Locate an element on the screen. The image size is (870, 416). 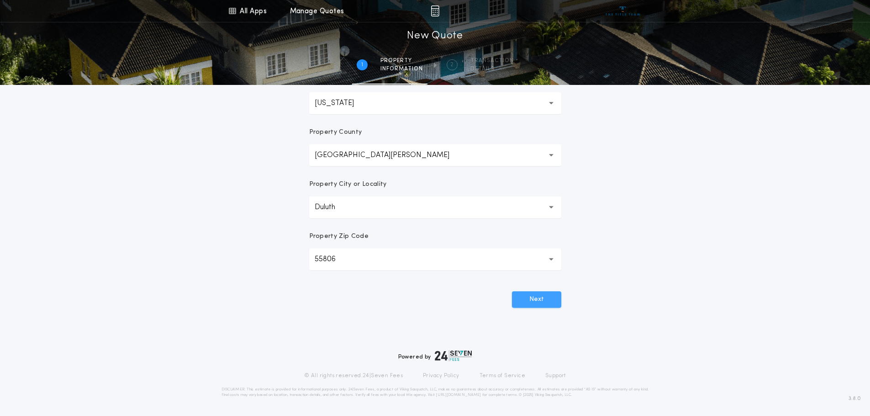
span: 3.8.0 is located at coordinates (855, 399).